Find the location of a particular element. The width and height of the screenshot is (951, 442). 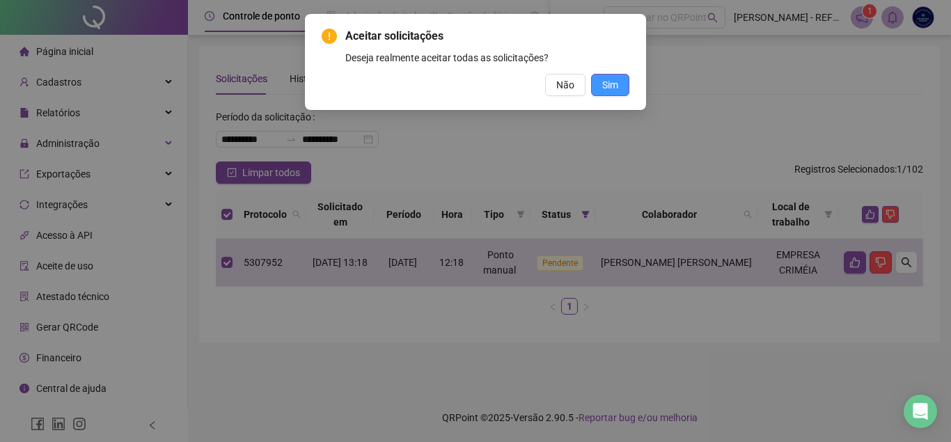

span: Não is located at coordinates (565, 85).